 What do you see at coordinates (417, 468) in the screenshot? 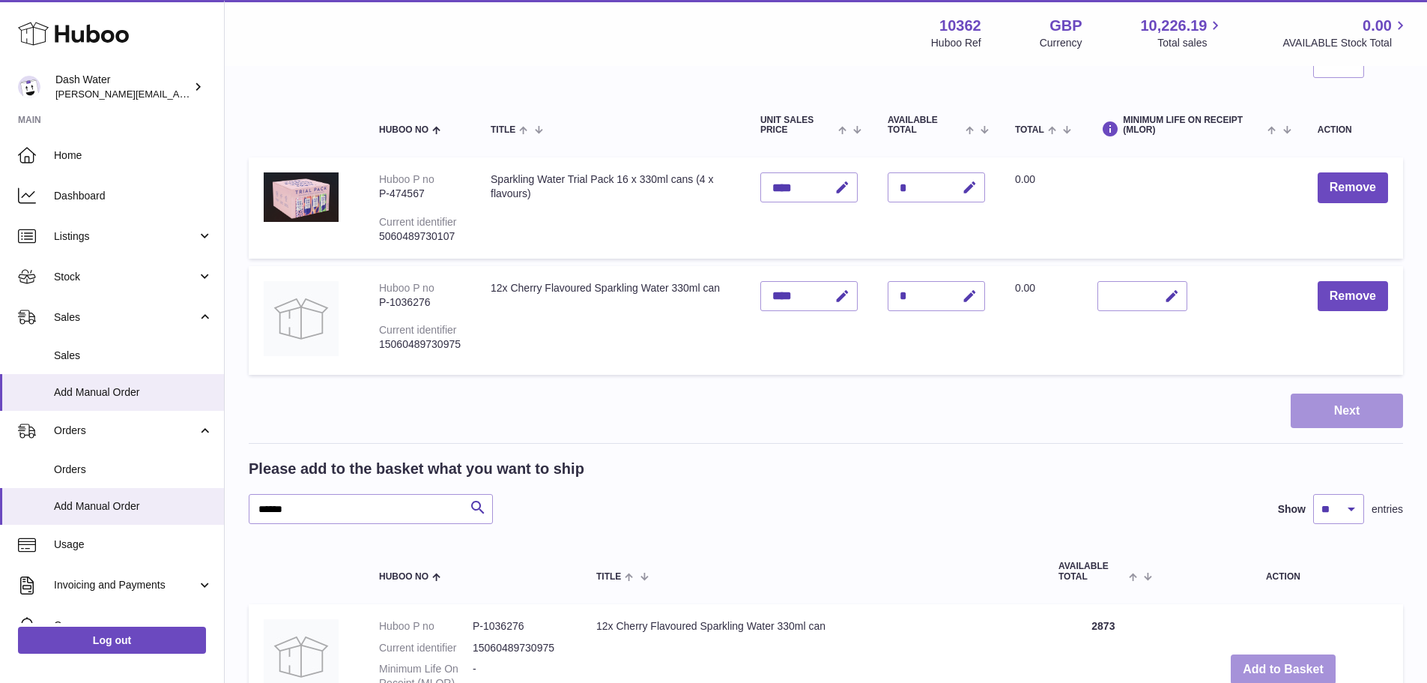
I see `h2: Please add to the basket what you want to ship` at bounding box center [417, 468].